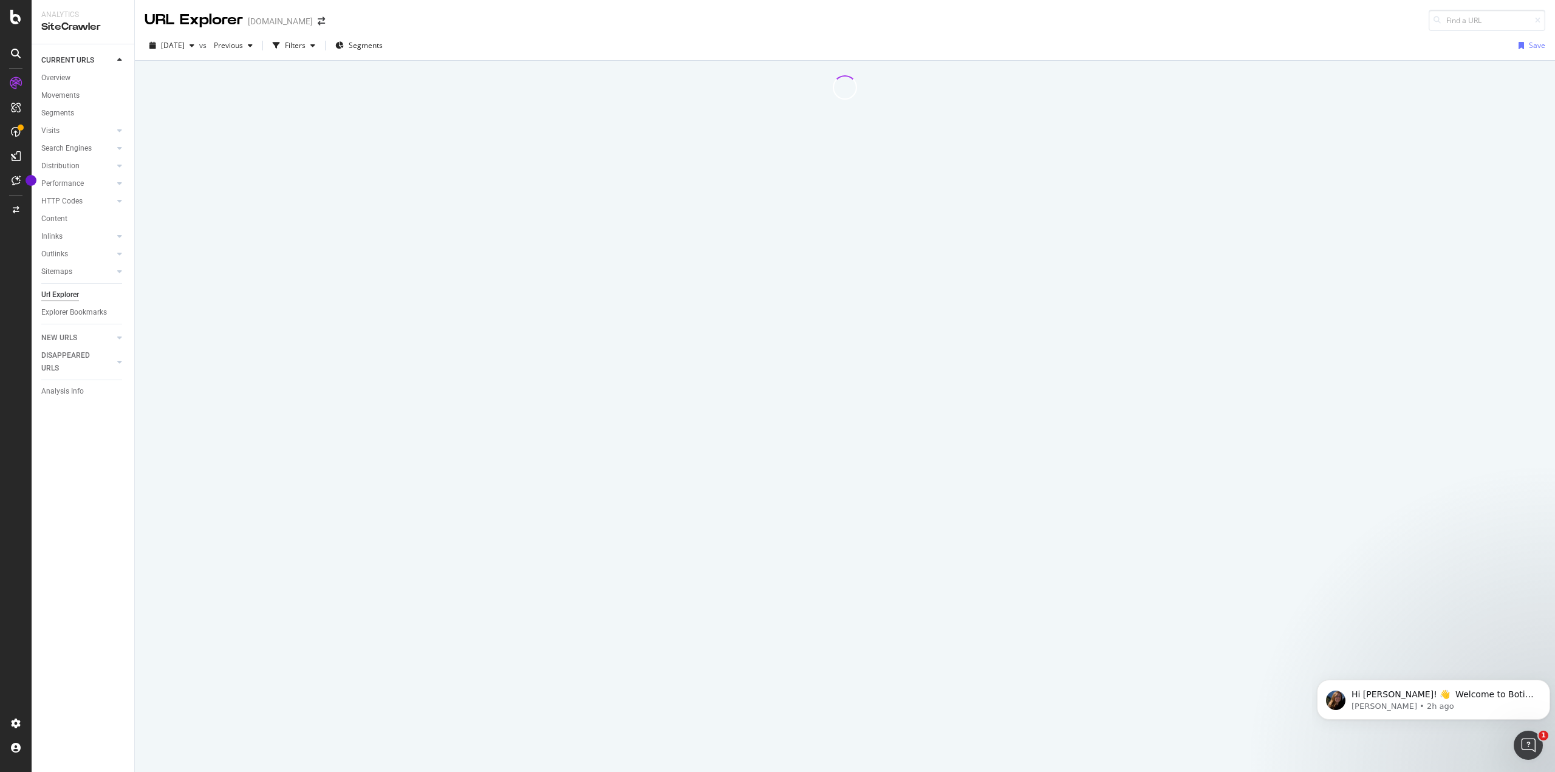  What do you see at coordinates (83, 27) in the screenshot?
I see `div: SiteCrawler` at bounding box center [83, 27].